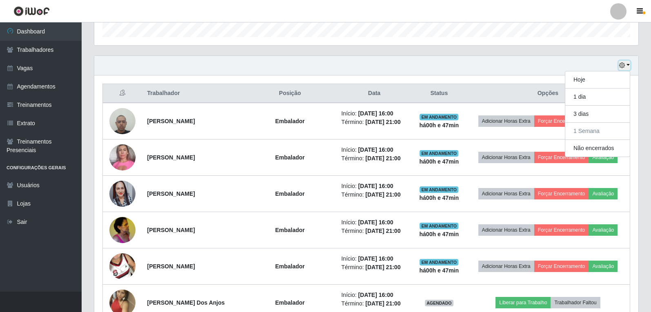 The image size is (651, 312). What do you see at coordinates (597, 131) in the screenshot?
I see `button: 1 Semana` at bounding box center [597, 131].